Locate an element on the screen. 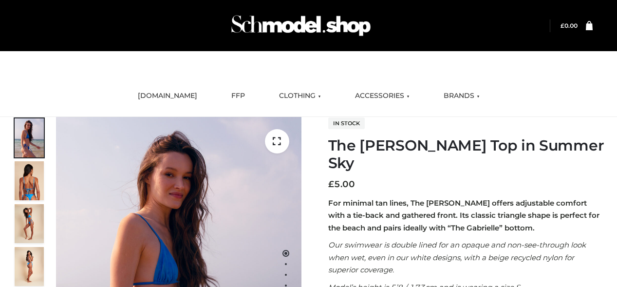 The height and width of the screenshot is (287, 617). a: FFP is located at coordinates (238, 96).